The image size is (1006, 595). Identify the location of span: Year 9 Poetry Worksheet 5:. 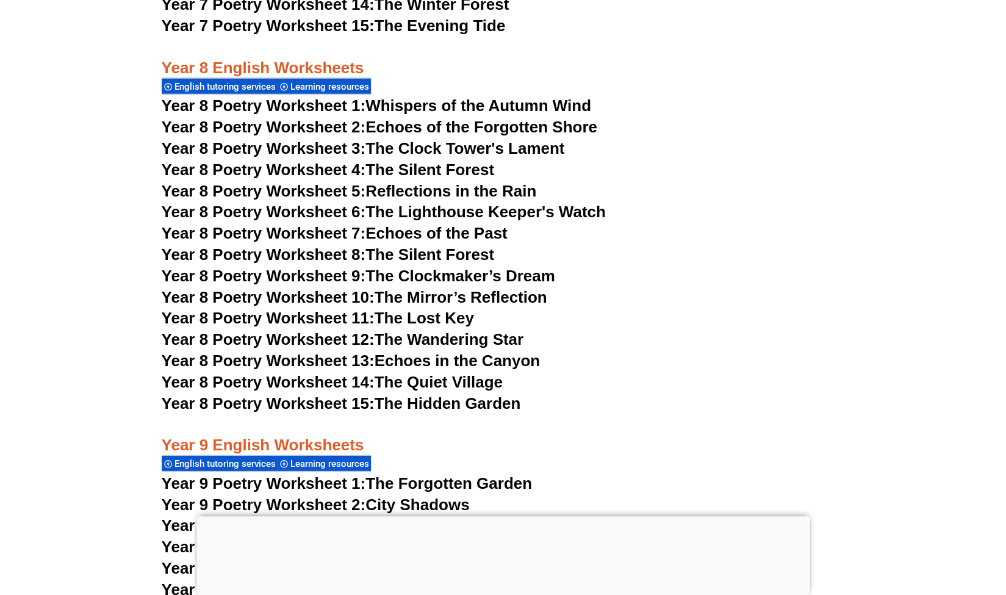
(264, 568).